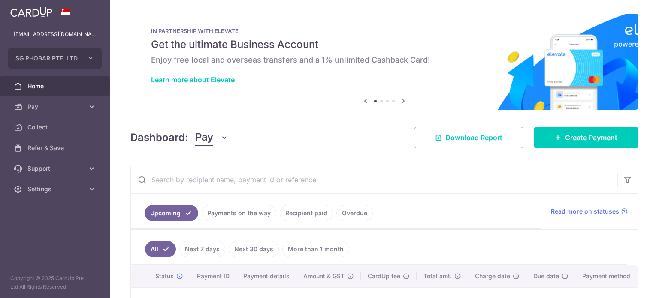  I want to click on a: Next 7 days, so click(202, 249).